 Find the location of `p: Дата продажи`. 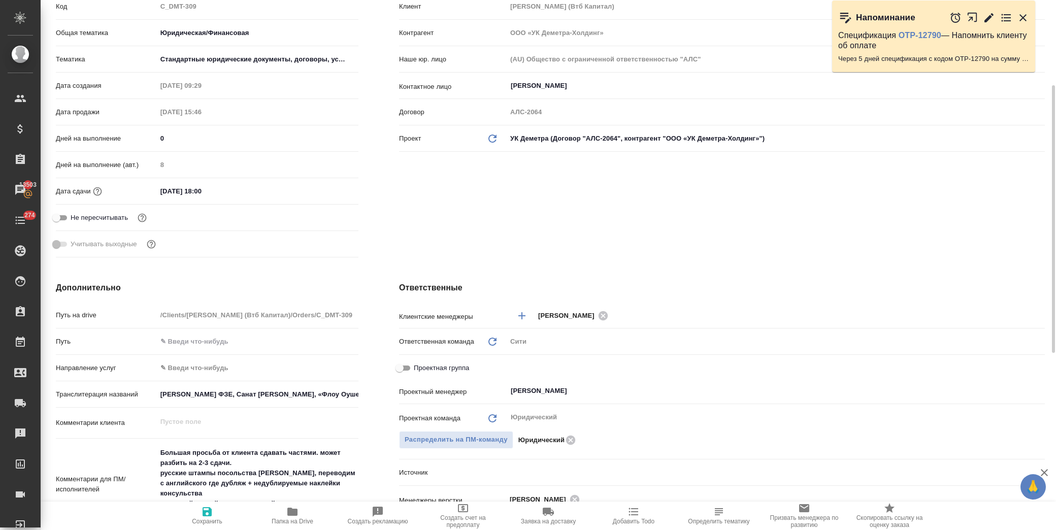

p: Дата продажи is located at coordinates (106, 112).